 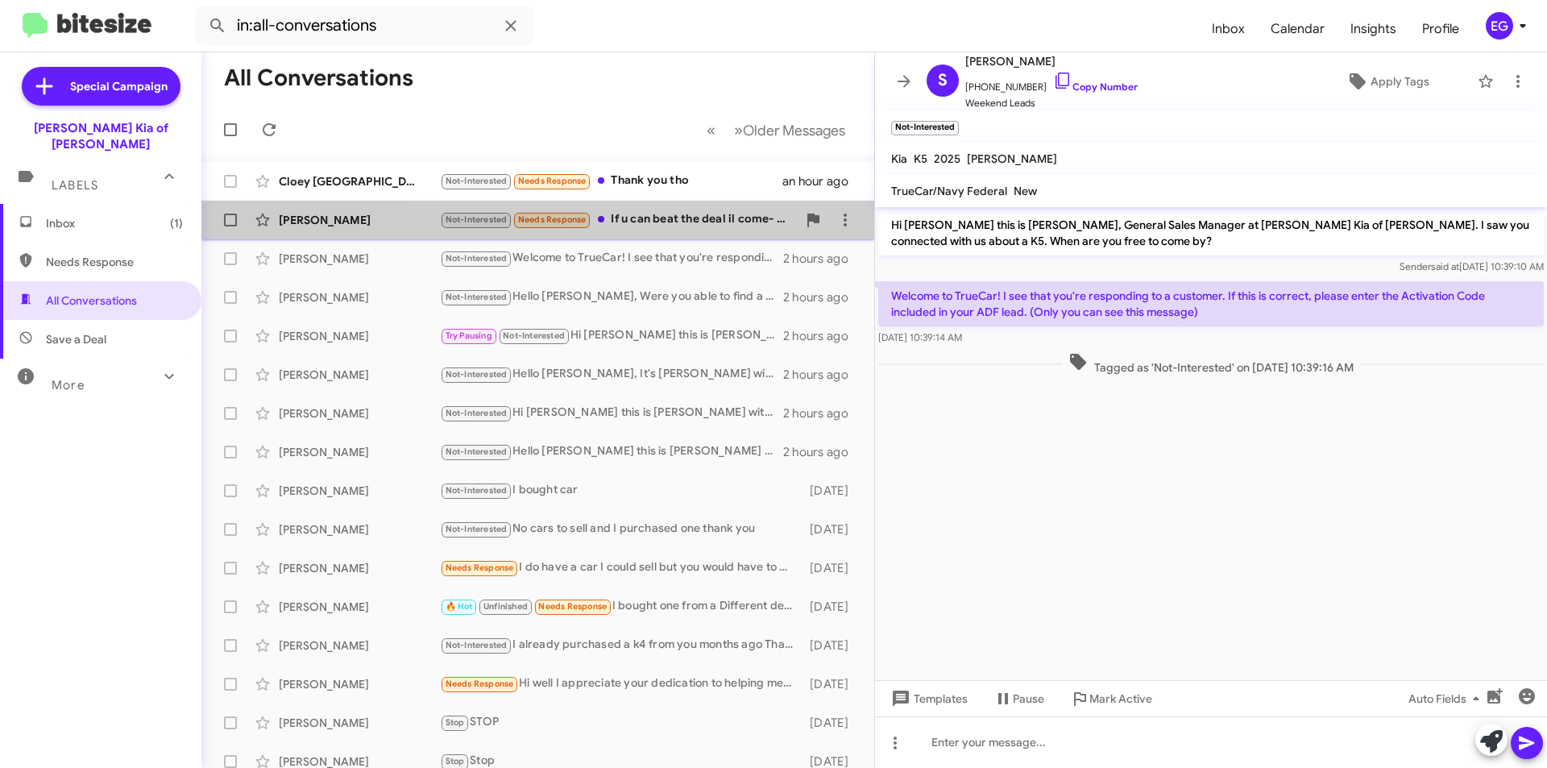 I want to click on span: New, so click(x=1025, y=191).